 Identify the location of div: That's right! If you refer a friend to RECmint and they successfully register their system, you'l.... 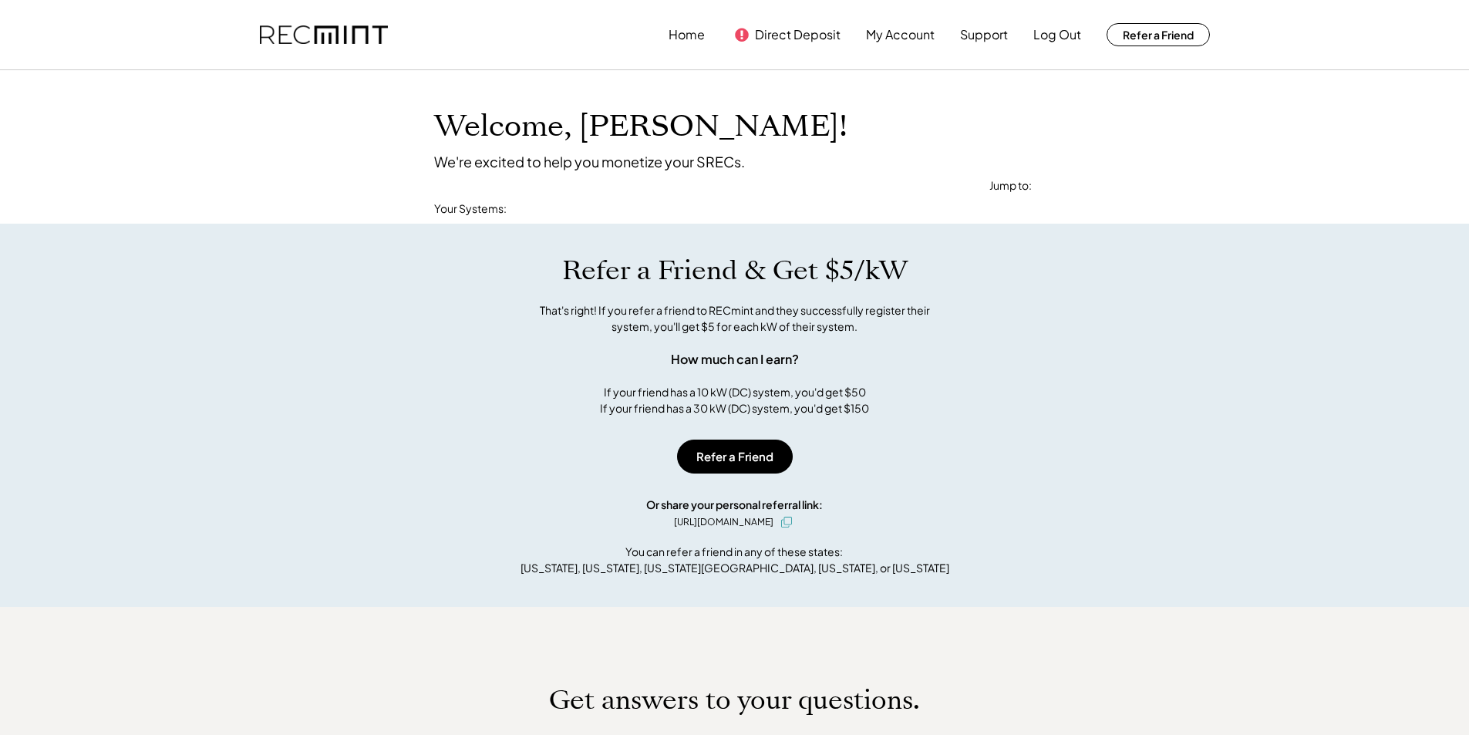
(735, 318).